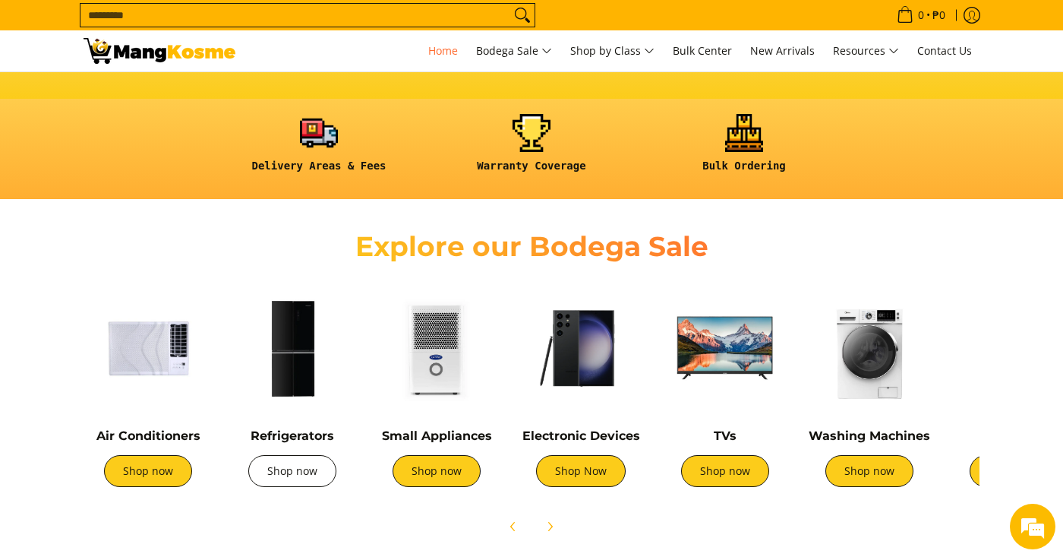 Image resolution: width=1063 pixels, height=557 pixels. What do you see at coordinates (149, 253) in the screenshot?
I see `span: We're online!` at bounding box center [149, 253].